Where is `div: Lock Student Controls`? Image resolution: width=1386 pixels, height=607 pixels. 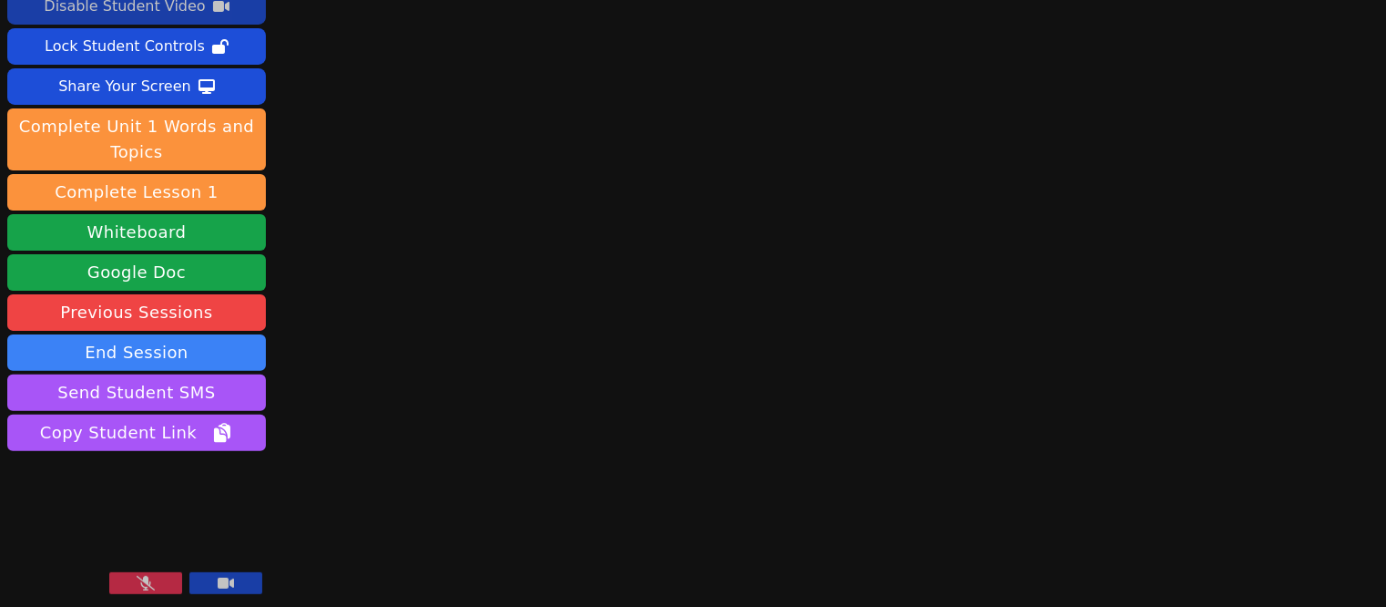 div: Lock Student Controls is located at coordinates (125, 46).